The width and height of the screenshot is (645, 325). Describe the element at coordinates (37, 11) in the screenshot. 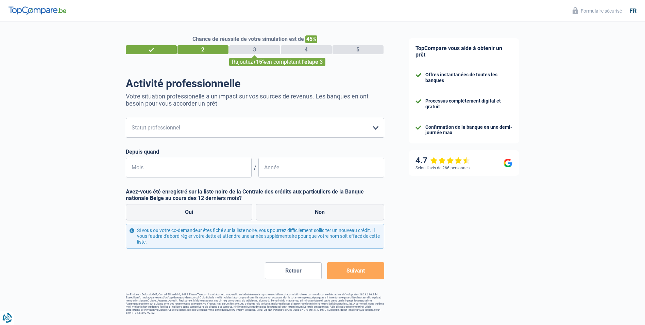

I see `img: TopCompare Logo` at that location.